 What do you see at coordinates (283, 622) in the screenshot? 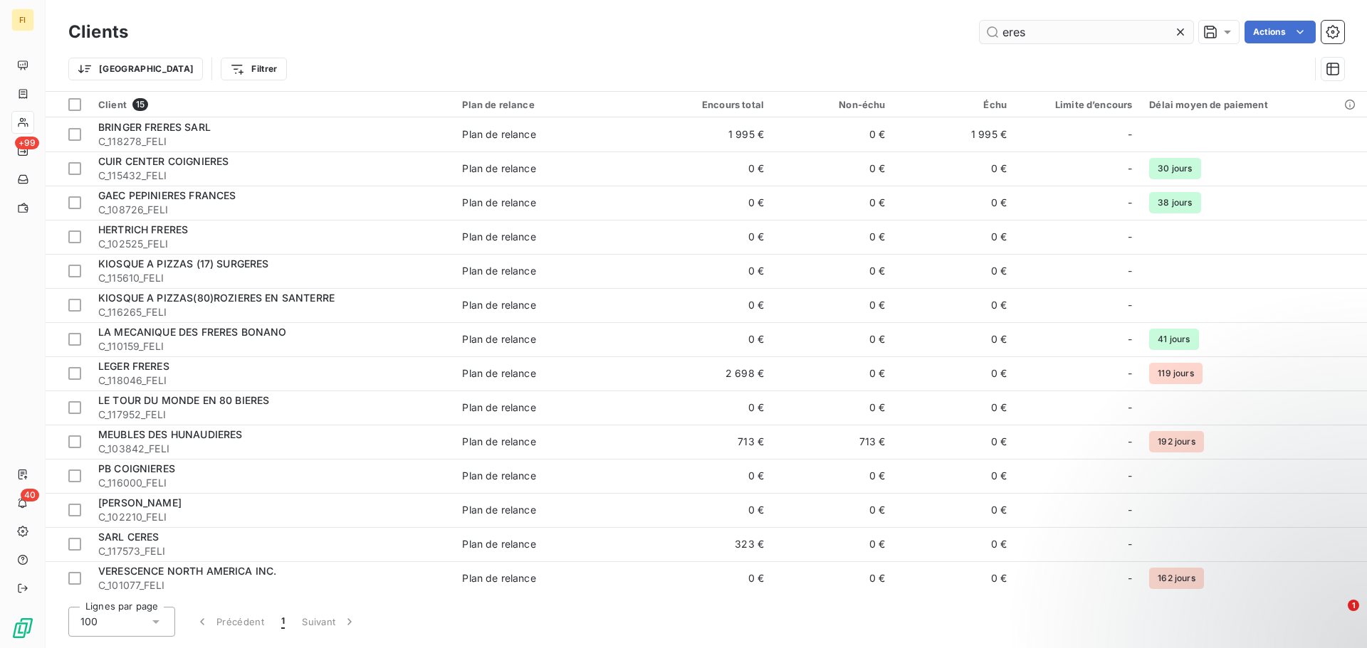
I see `button: 1` at bounding box center [283, 622].